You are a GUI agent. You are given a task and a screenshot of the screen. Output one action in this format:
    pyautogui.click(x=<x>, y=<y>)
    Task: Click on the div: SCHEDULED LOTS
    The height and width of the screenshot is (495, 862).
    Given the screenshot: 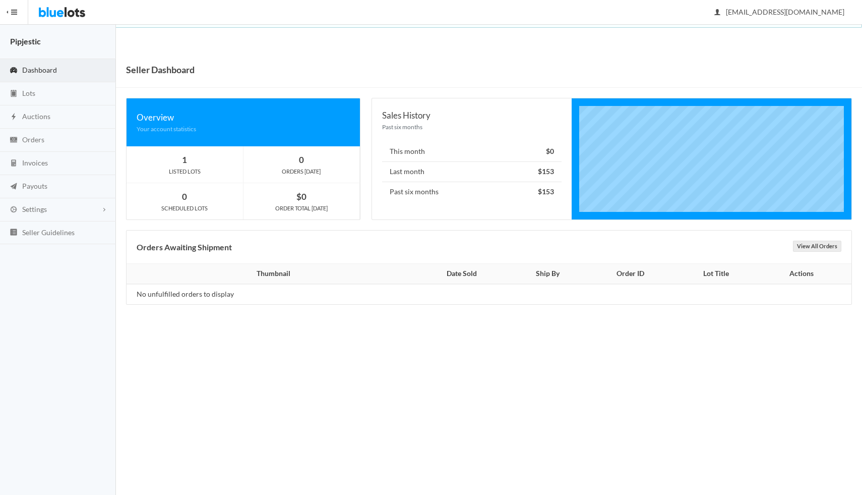 What is the action you would take?
    pyautogui.click(x=185, y=208)
    